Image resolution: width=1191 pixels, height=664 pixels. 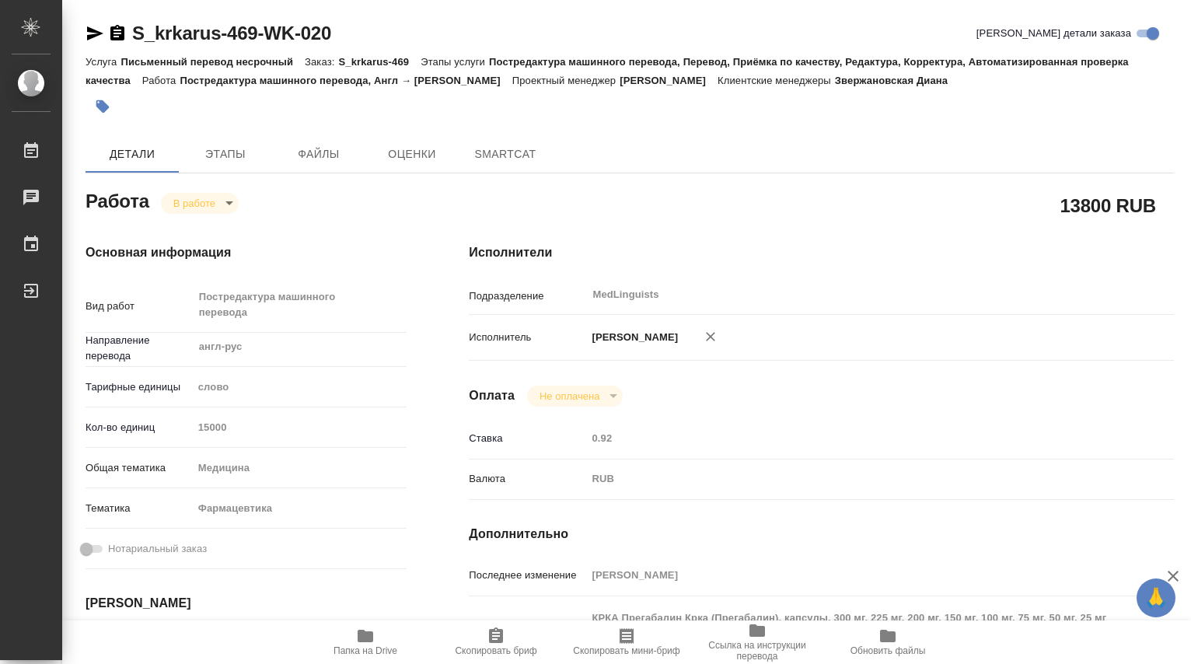 I want to click on p: Заказ:, so click(x=321, y=61).